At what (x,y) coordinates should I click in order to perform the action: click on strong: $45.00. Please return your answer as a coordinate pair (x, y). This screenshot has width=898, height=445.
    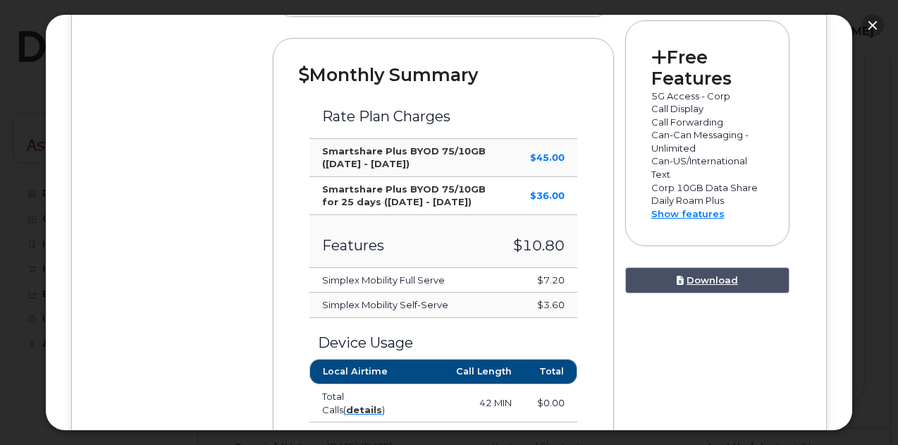
    Looking at the image, I should click on (547, 157).